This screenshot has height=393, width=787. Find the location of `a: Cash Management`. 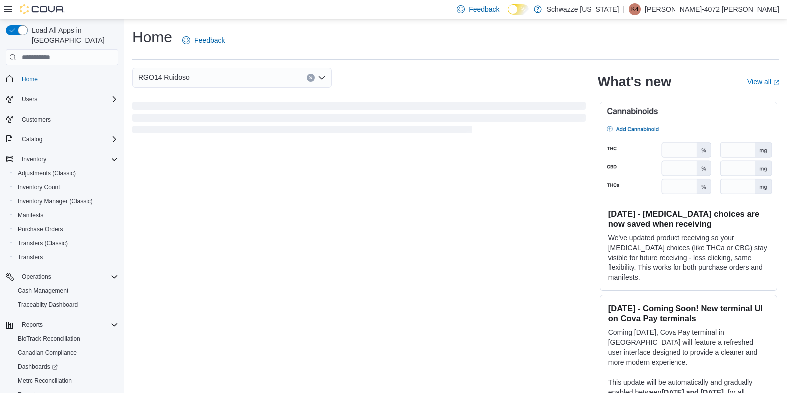

a: Cash Management is located at coordinates (43, 291).